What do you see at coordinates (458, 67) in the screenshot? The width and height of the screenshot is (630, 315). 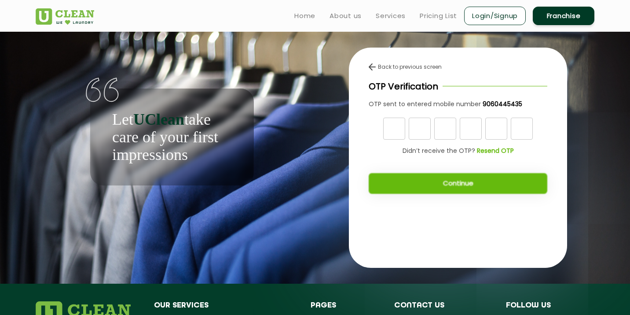 I see `div: Back to previous screen` at bounding box center [458, 67].